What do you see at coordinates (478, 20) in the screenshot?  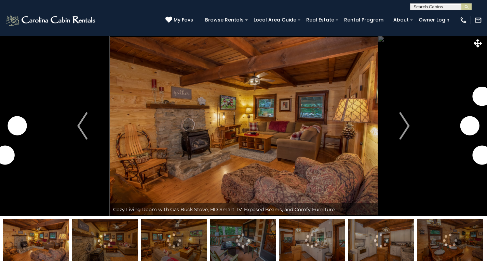 I see `img: mail-regular-white.png` at bounding box center [478, 20].